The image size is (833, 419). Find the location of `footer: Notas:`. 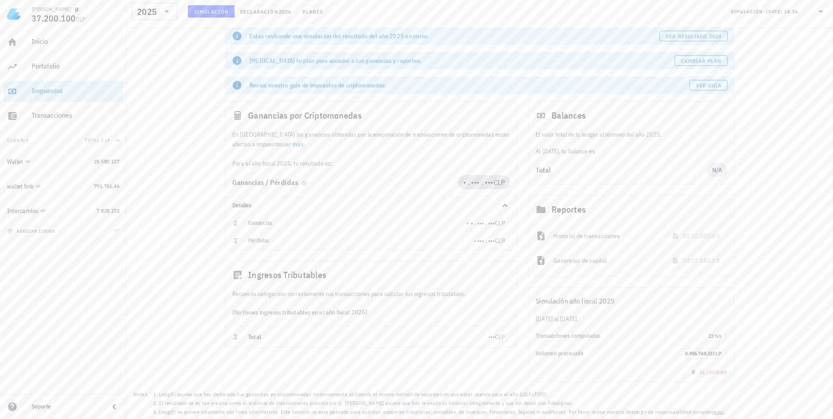

footer: Notas: is located at coordinates (480, 403).